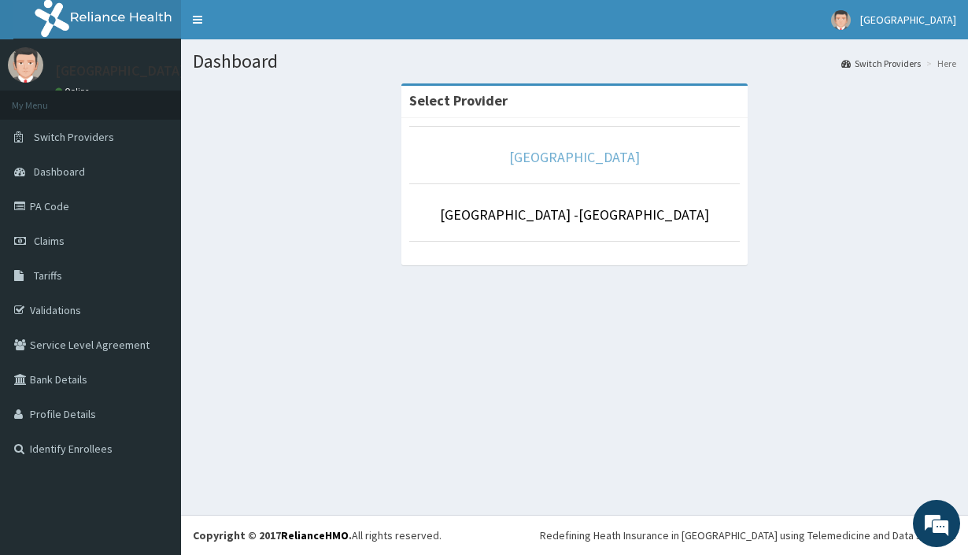 Image resolution: width=968 pixels, height=555 pixels. What do you see at coordinates (277, 27) in the screenshot?
I see `div: Minimize live chat window` at bounding box center [277, 27].